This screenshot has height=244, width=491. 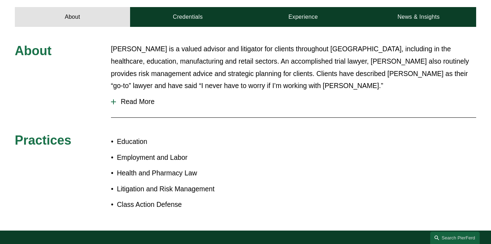 I want to click on p: Education, so click(x=181, y=142).